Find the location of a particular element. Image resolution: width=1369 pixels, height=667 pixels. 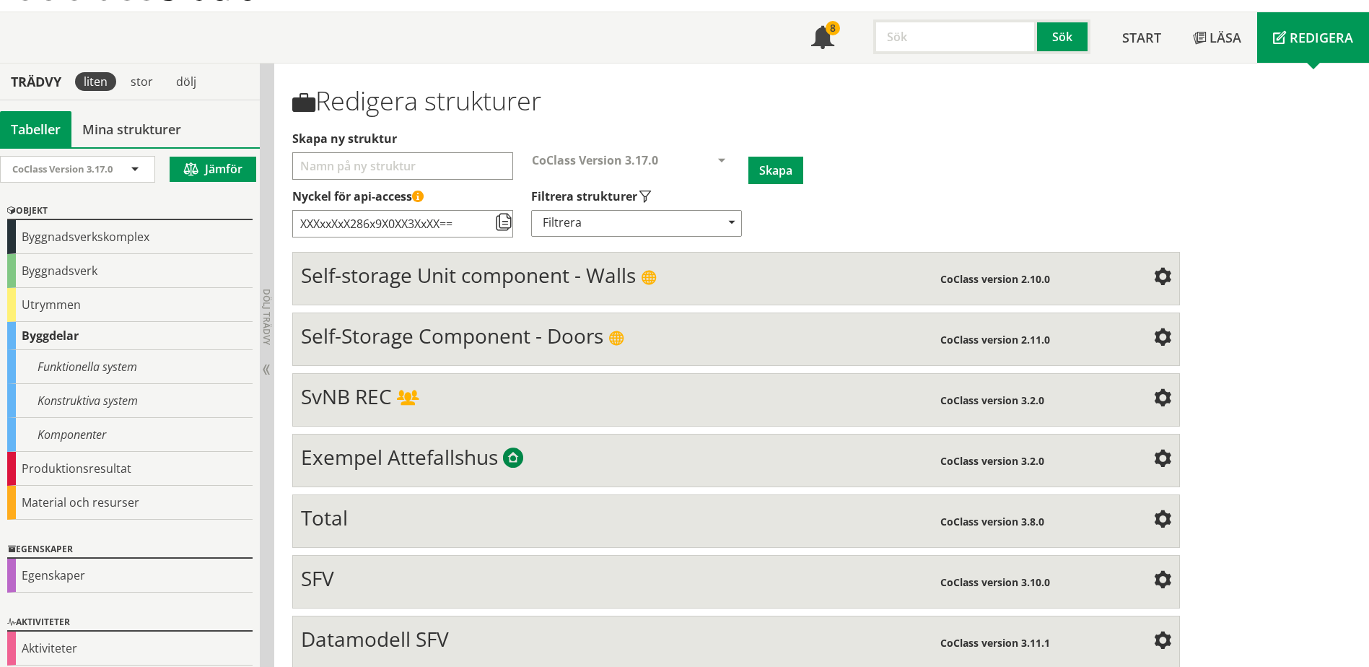

div: Material och resurser is located at coordinates (130, 502).